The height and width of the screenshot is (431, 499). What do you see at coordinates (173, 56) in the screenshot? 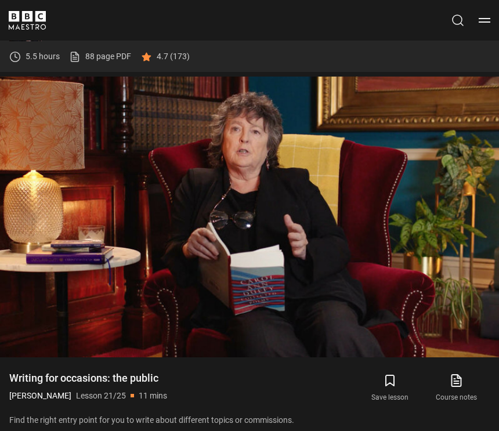
I see `p: 4.7 (173)` at bounding box center [173, 56].